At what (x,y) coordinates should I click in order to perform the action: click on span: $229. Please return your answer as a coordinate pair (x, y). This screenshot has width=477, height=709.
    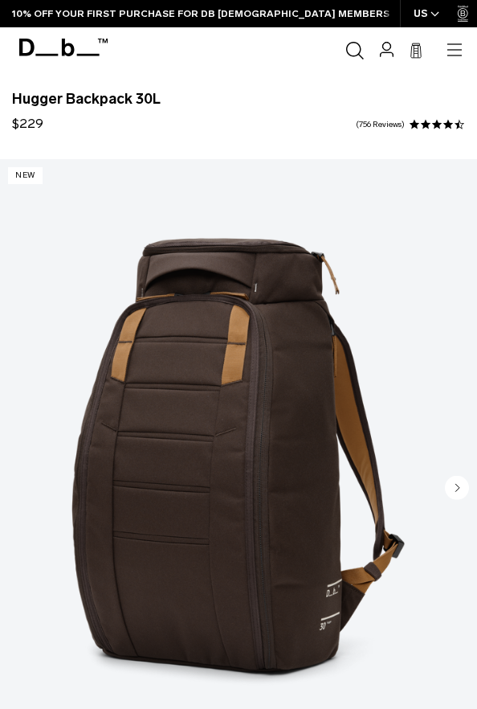
    Looking at the image, I should click on (27, 123).